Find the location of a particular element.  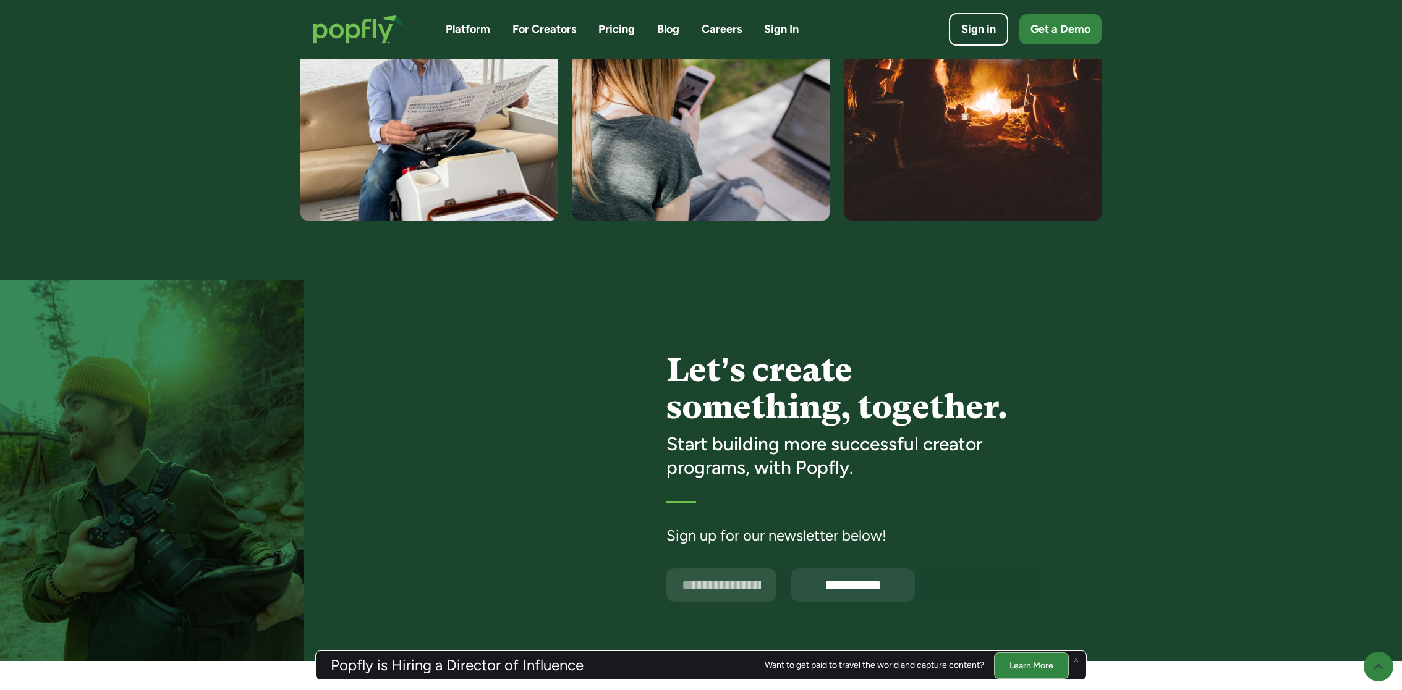

a: Sign in is located at coordinates (978, 29).